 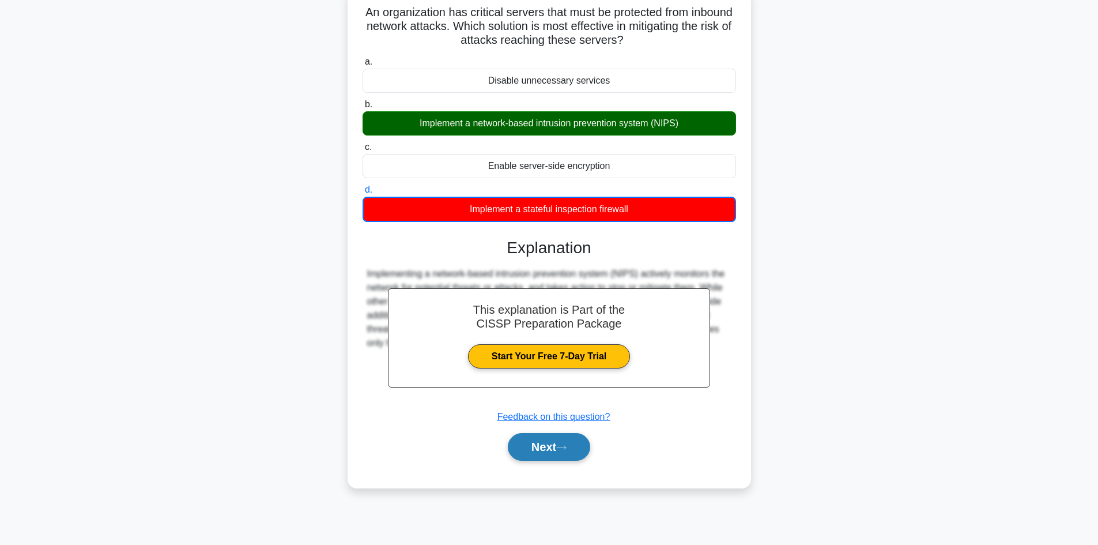 What do you see at coordinates (368, 61) in the screenshot?
I see `span: a.` at bounding box center [368, 61].